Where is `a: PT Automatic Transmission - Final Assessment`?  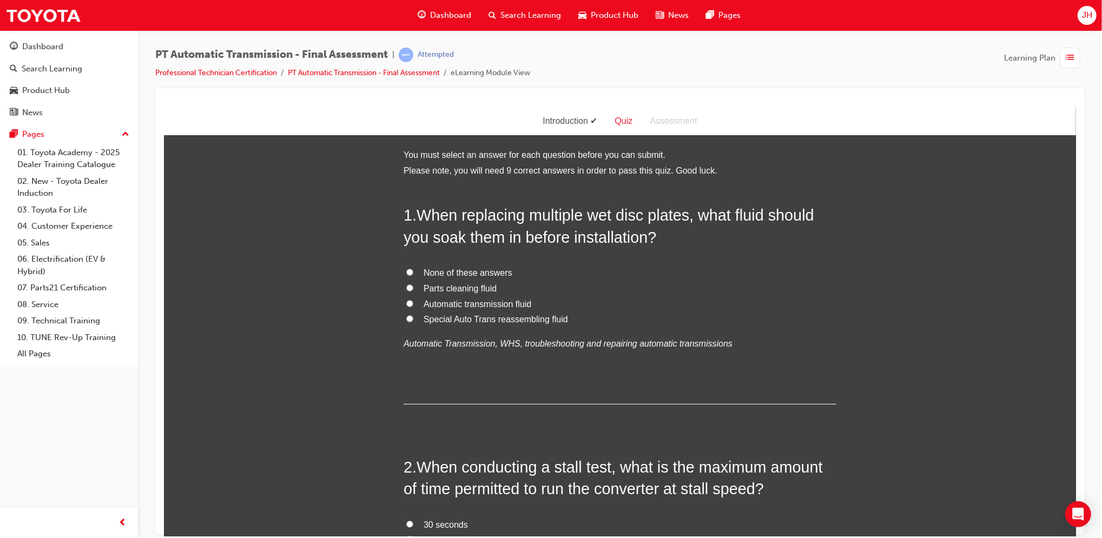 a: PT Automatic Transmission - Final Assessment is located at coordinates (363, 72).